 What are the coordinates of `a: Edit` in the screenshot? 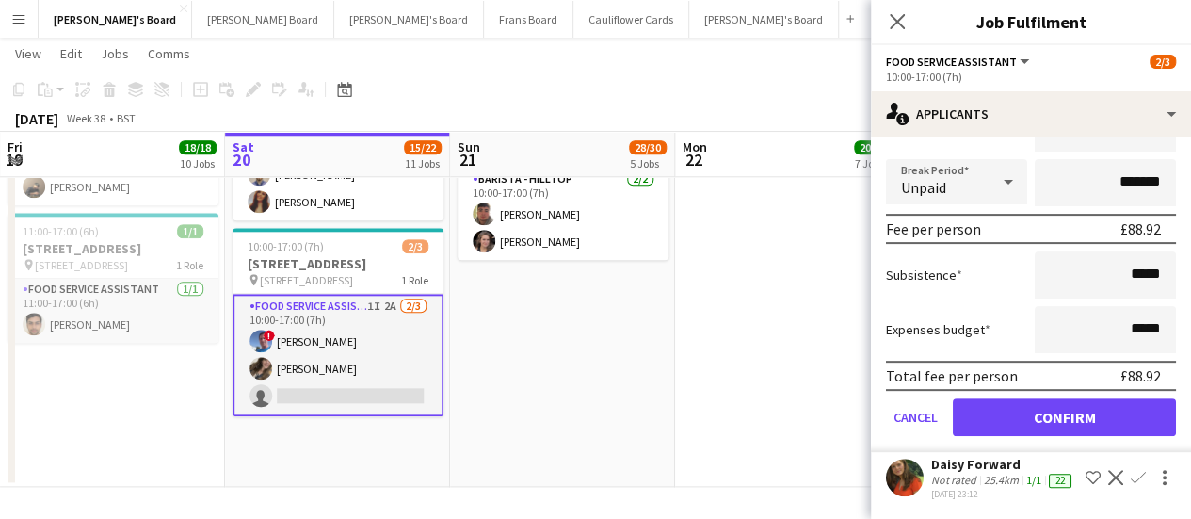 It's located at (71, 54).